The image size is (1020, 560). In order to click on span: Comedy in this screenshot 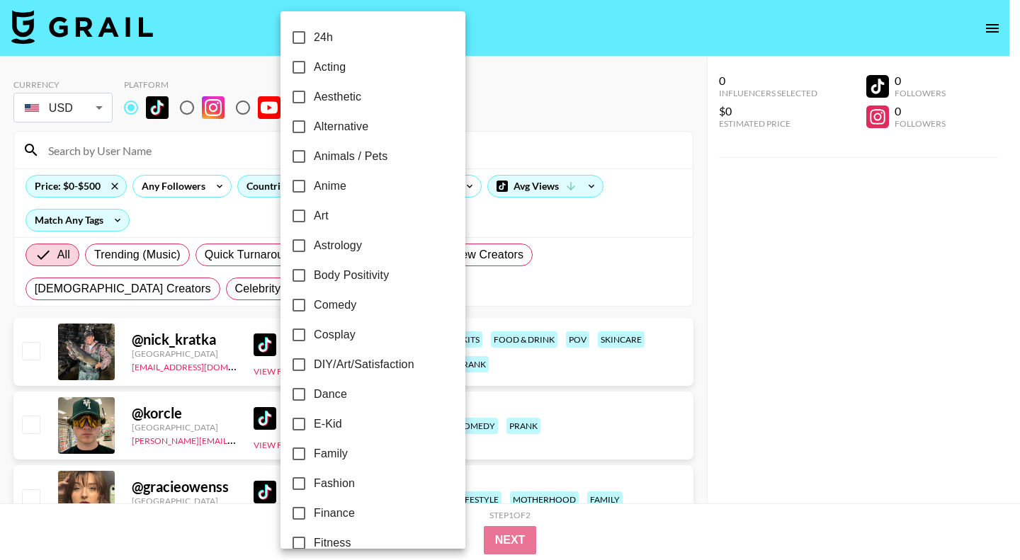, I will do `click(335, 305)`.